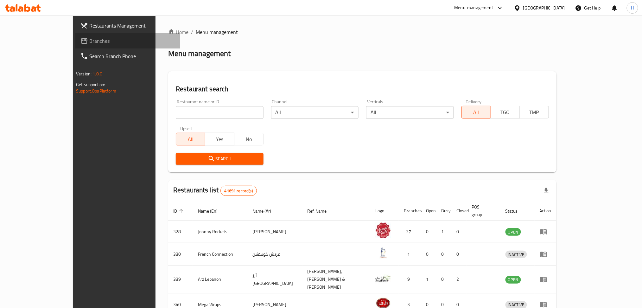  Describe the element at coordinates (199, 54) in the screenshot. I see `h2: Menu management` at that location.